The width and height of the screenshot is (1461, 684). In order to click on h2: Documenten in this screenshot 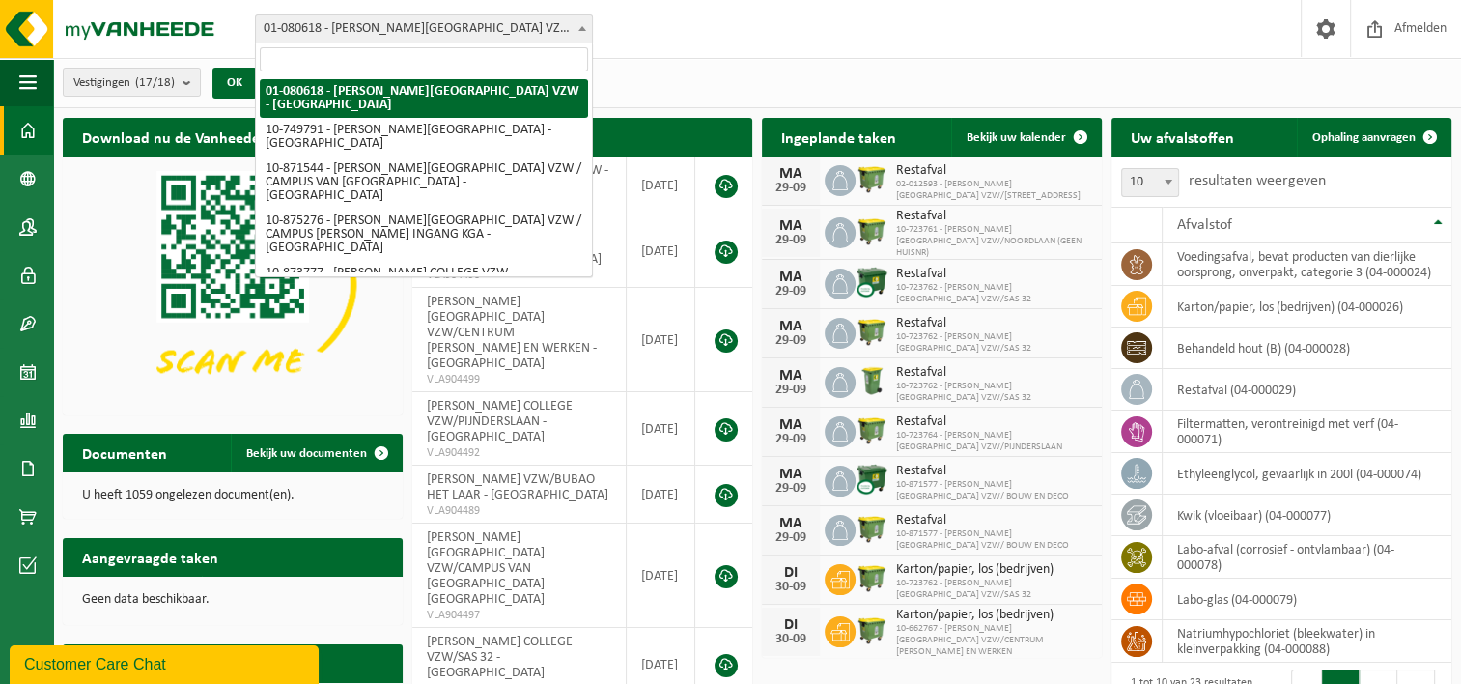, I will do `click(125, 452)`.